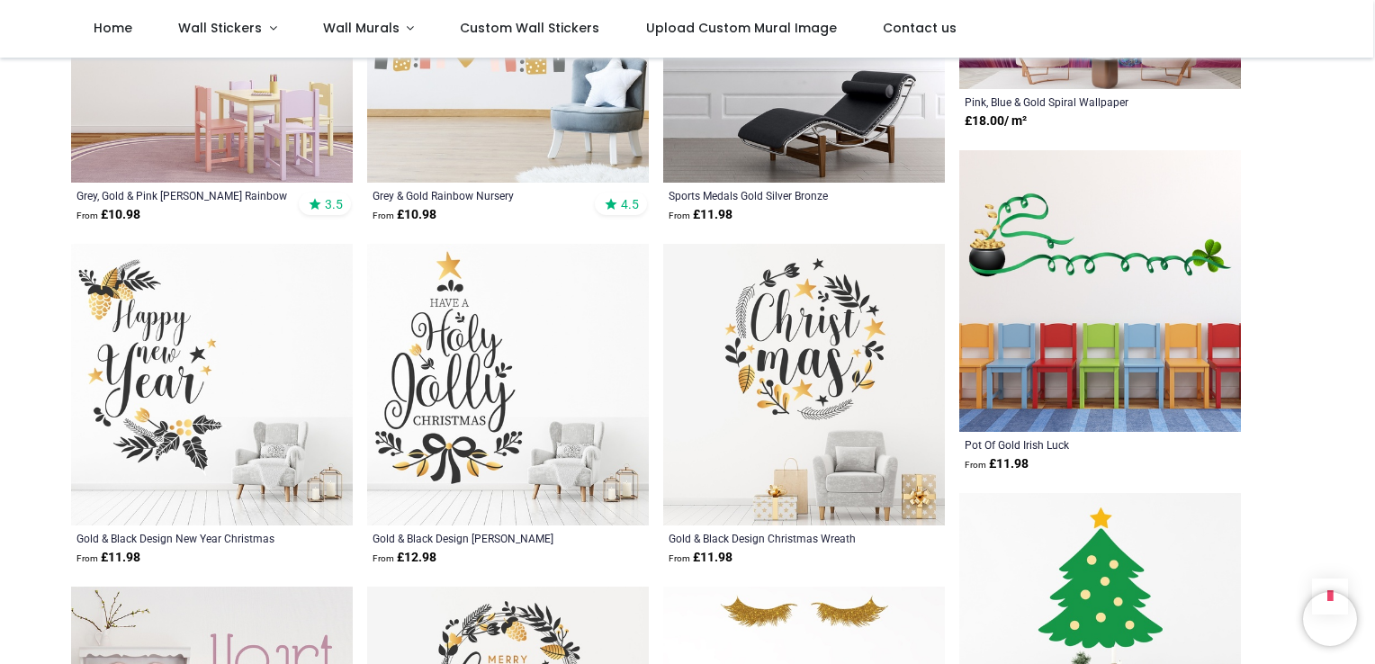 The height and width of the screenshot is (664, 1375). What do you see at coordinates (1073, 444) in the screenshot?
I see `div: Pot Of Gold Irish Luck` at bounding box center [1073, 444].